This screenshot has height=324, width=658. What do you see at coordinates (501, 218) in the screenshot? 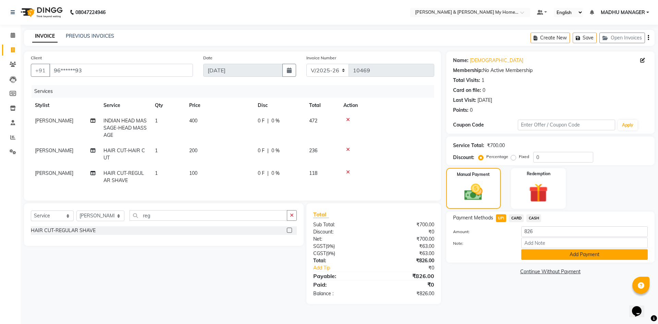
I see `span: UPI` at bounding box center [501, 218].